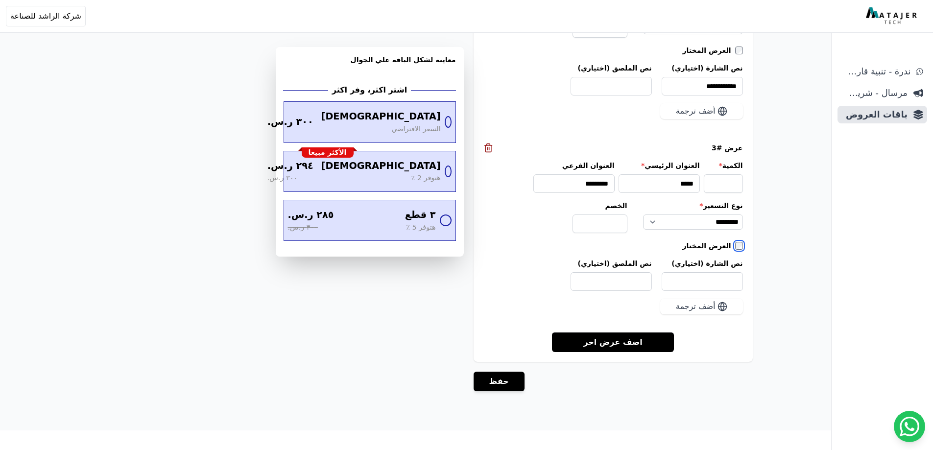 This screenshot has height=450, width=933. I want to click on span: ٢٨٥ ر.س., so click(311, 215).